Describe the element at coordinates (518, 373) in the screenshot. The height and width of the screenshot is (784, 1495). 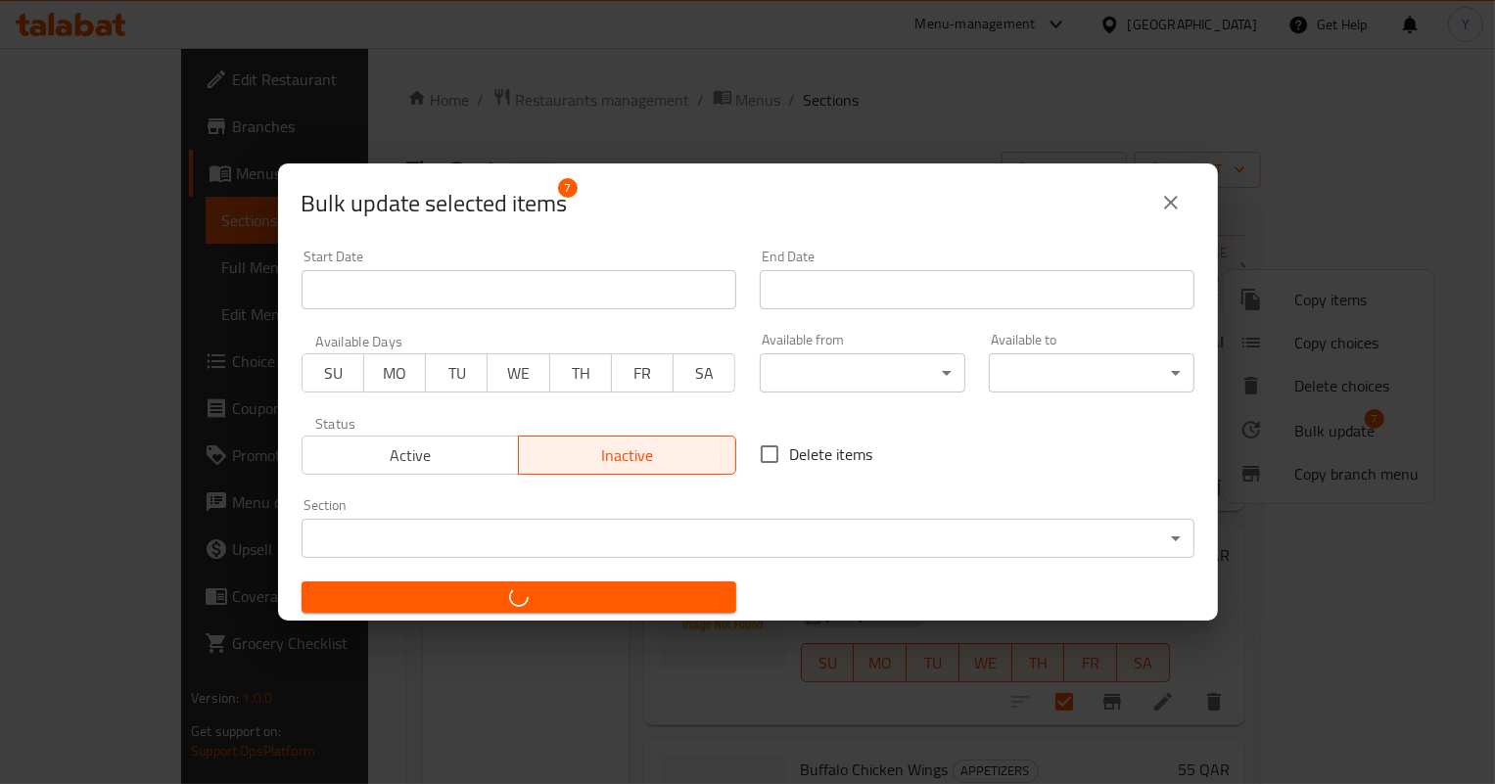
I see `span: WE` at that location.